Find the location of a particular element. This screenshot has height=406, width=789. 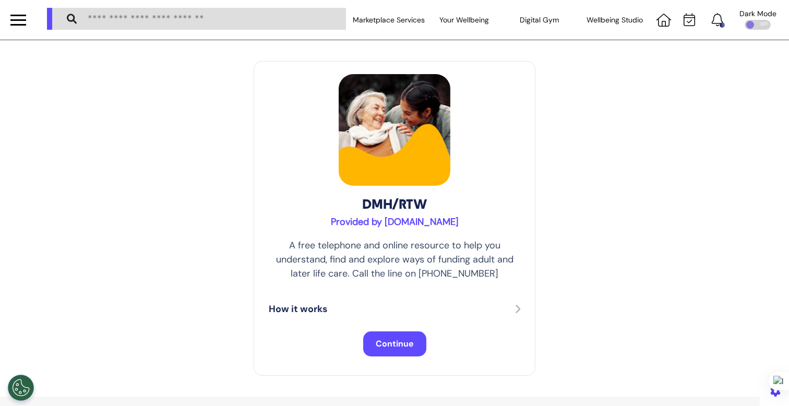

h2: DMH/RTW is located at coordinates (395, 204).